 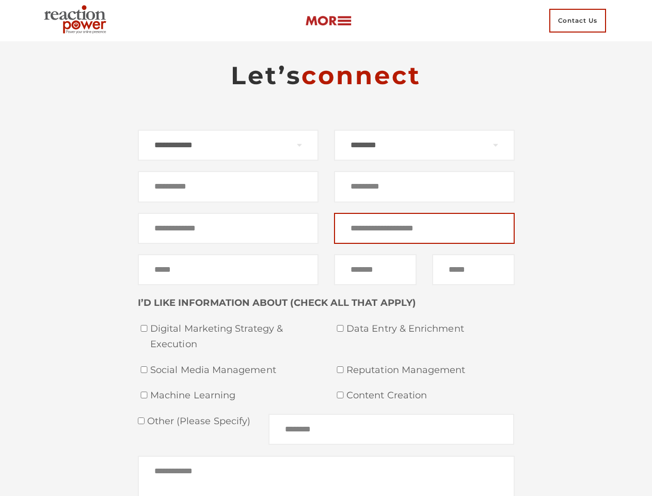 What do you see at coordinates (327, 75) in the screenshot?
I see `h2: Let’s` at bounding box center [327, 75].